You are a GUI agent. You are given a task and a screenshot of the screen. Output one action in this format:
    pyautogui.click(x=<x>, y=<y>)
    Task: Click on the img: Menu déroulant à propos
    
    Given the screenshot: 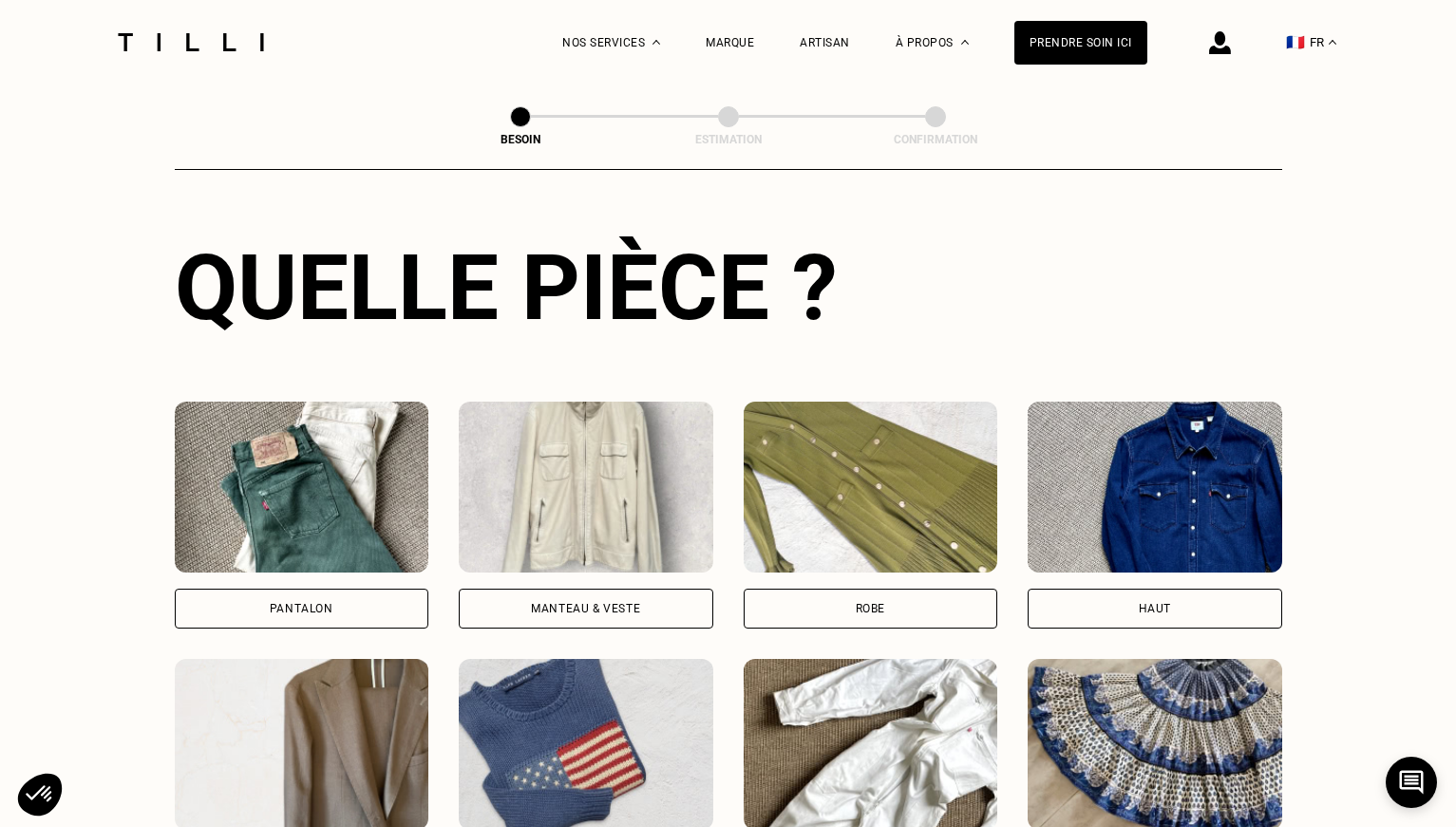 What is the action you would take?
    pyautogui.click(x=965, y=42)
    